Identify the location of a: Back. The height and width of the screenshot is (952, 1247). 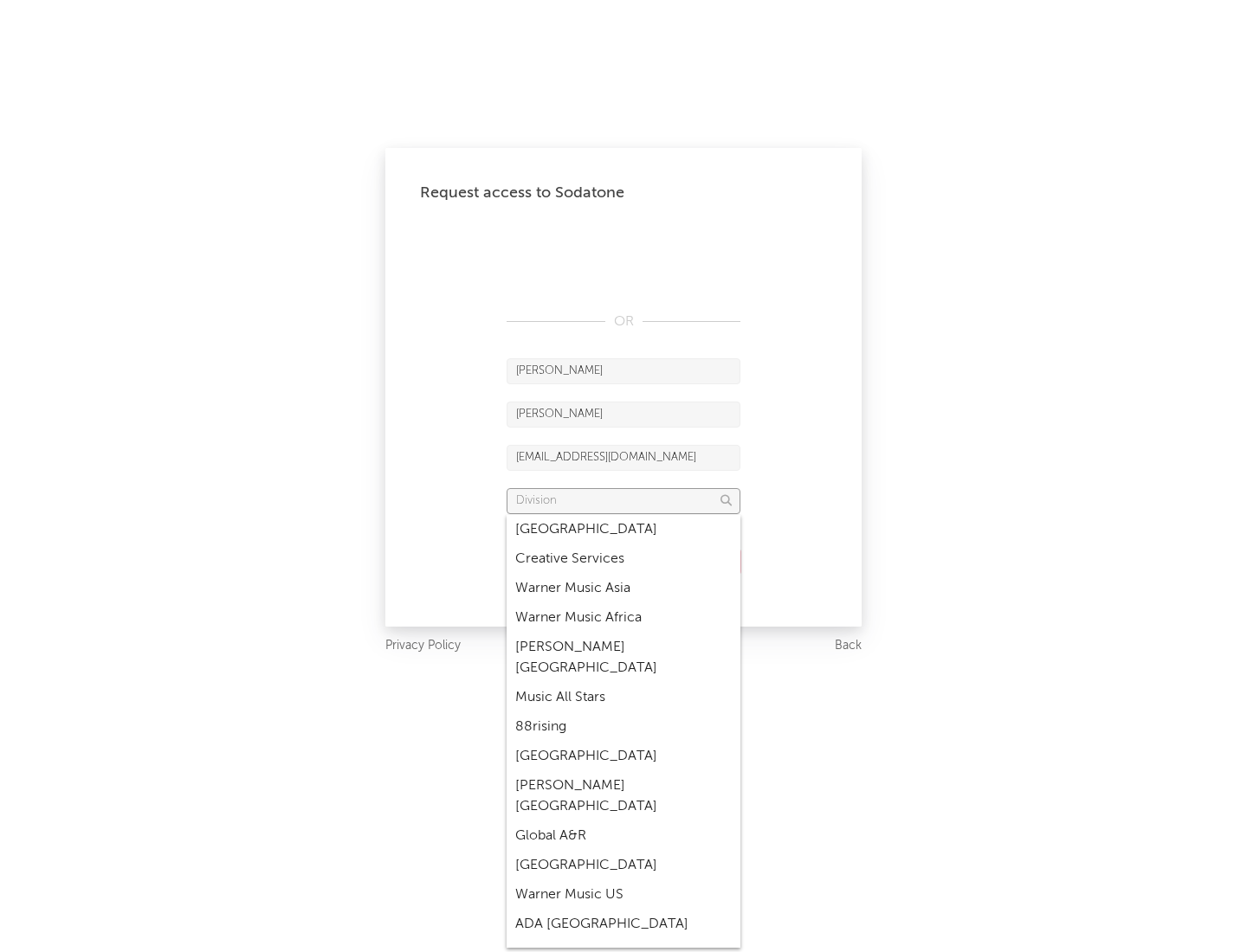
(847, 646).